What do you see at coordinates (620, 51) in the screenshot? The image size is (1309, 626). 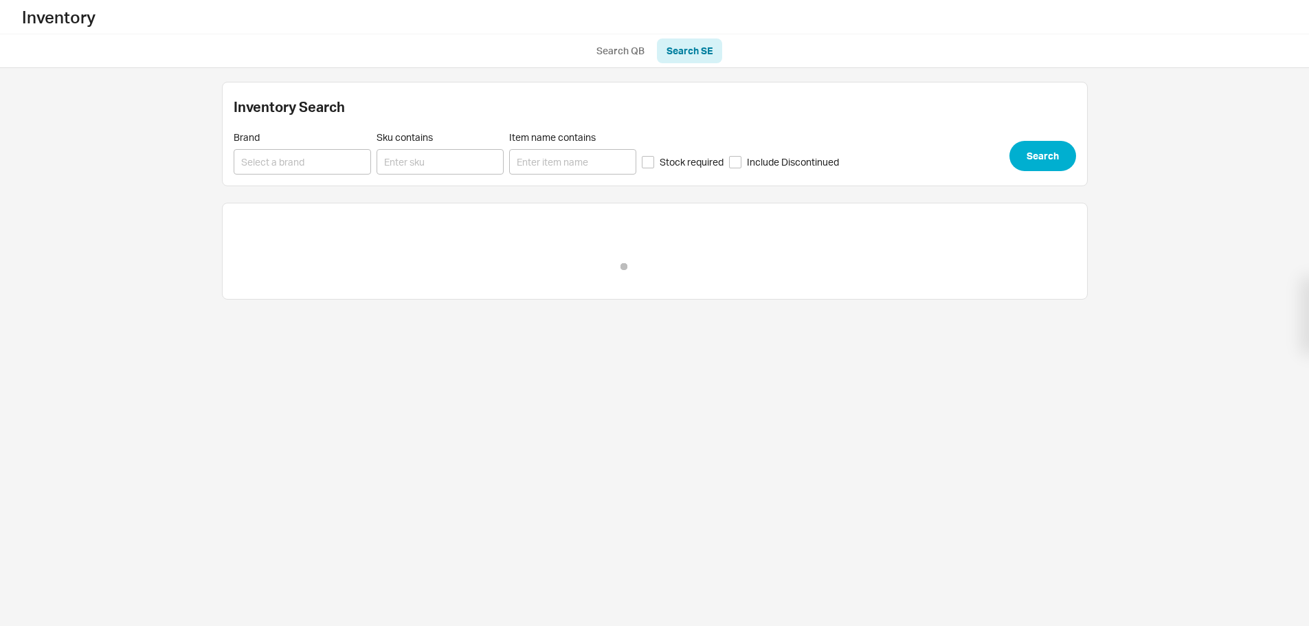 I see `a: Search QB` at bounding box center [620, 51].